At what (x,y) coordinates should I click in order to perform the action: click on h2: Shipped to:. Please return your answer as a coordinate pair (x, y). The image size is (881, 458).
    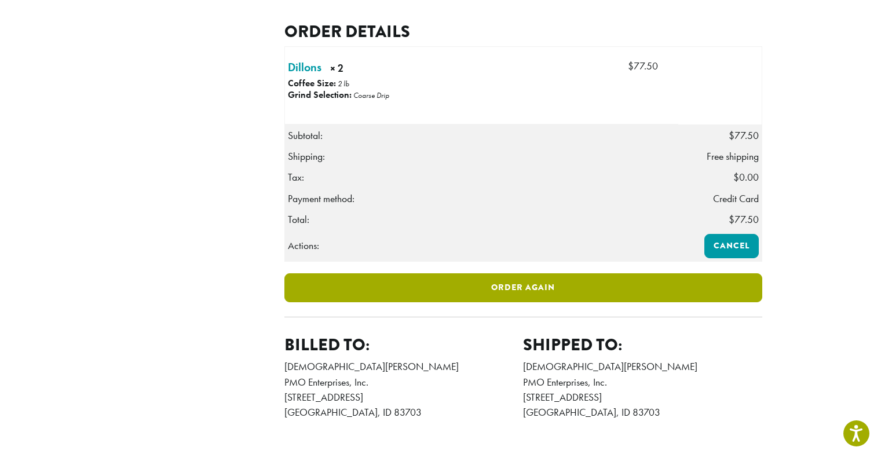
    Looking at the image, I should click on (642, 345).